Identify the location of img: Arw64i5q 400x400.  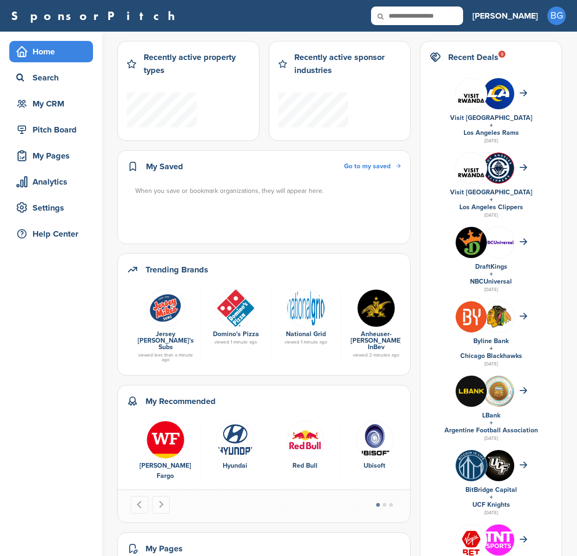
(498, 168).